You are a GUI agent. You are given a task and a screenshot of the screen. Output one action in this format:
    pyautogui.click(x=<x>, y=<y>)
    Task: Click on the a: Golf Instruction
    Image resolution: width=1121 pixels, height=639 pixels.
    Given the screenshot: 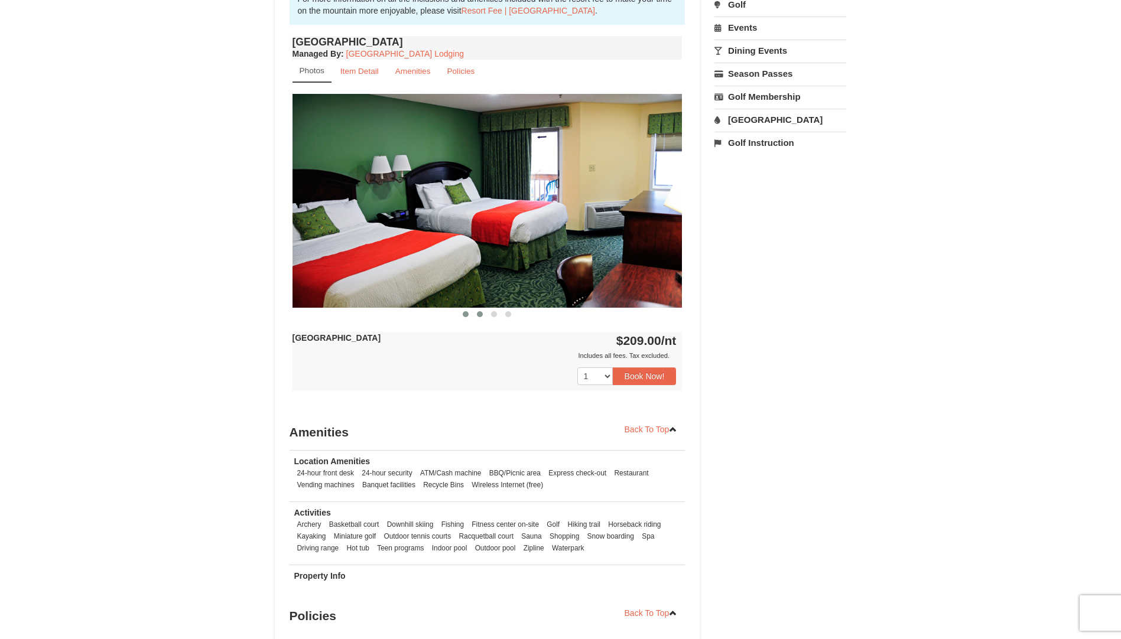 What is the action you would take?
    pyautogui.click(x=780, y=142)
    